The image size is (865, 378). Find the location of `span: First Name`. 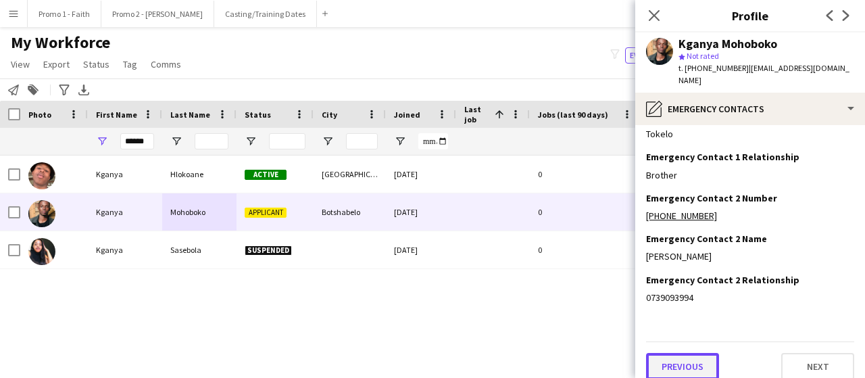

span: First Name is located at coordinates (116, 114).